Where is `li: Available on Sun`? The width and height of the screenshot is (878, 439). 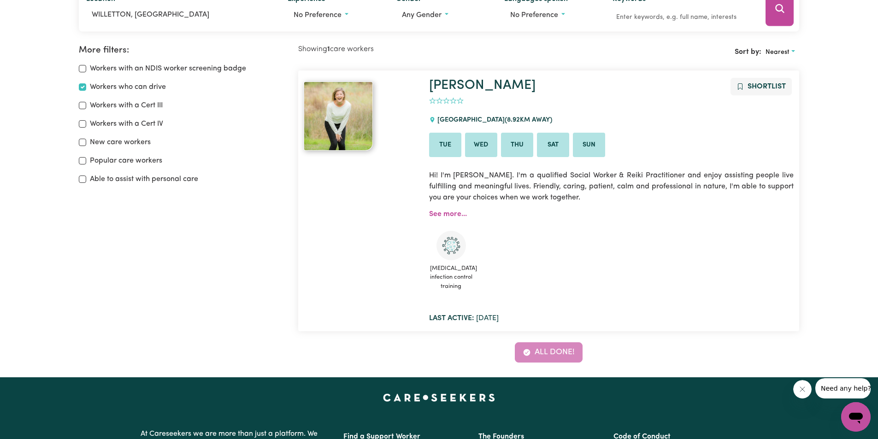
li: Available on Sun is located at coordinates (589, 145).